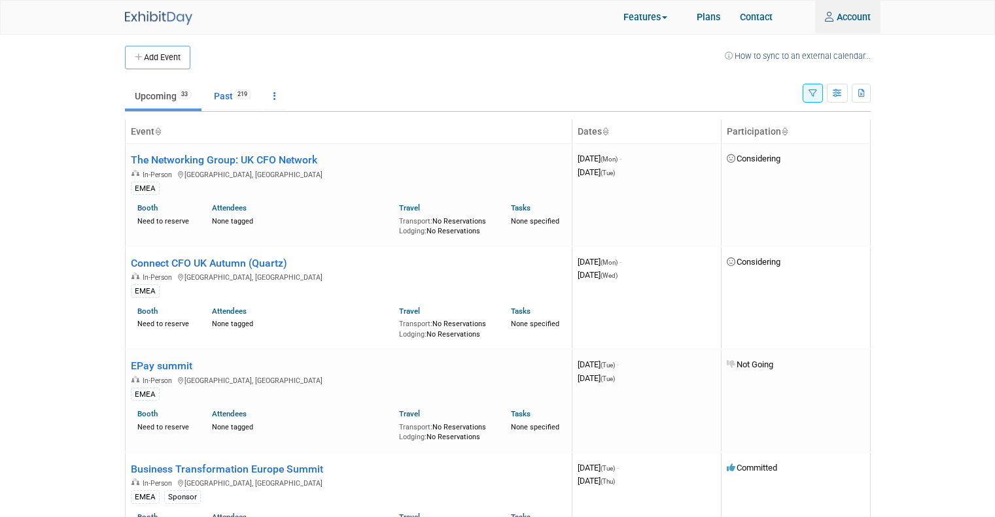 This screenshot has height=517, width=995. I want to click on th: Participation, so click(795, 131).